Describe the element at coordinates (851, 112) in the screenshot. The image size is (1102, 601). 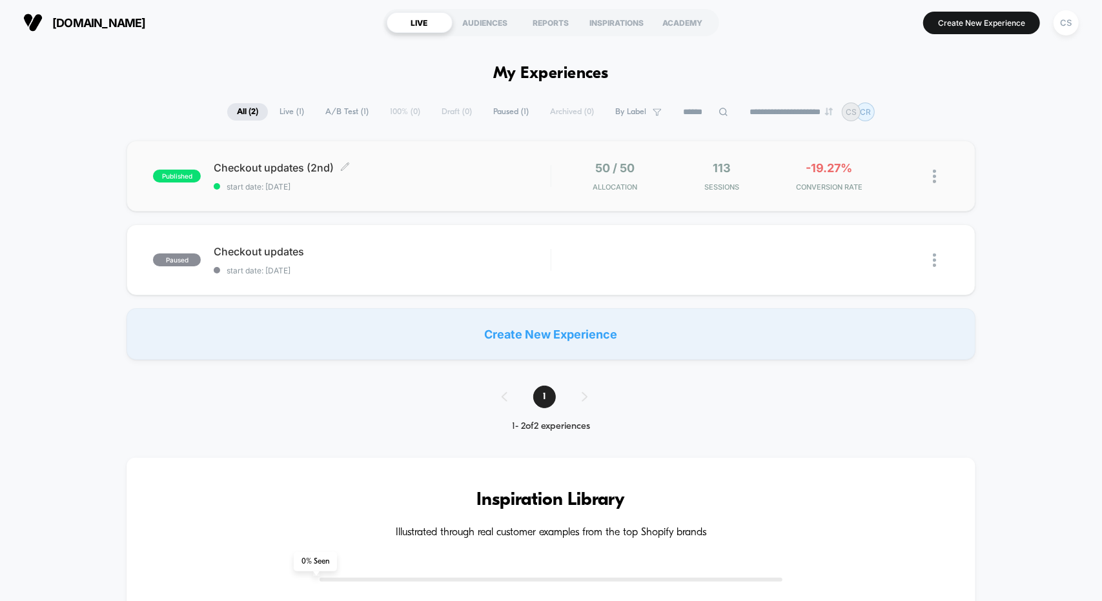
I see `p: CS` at that location.